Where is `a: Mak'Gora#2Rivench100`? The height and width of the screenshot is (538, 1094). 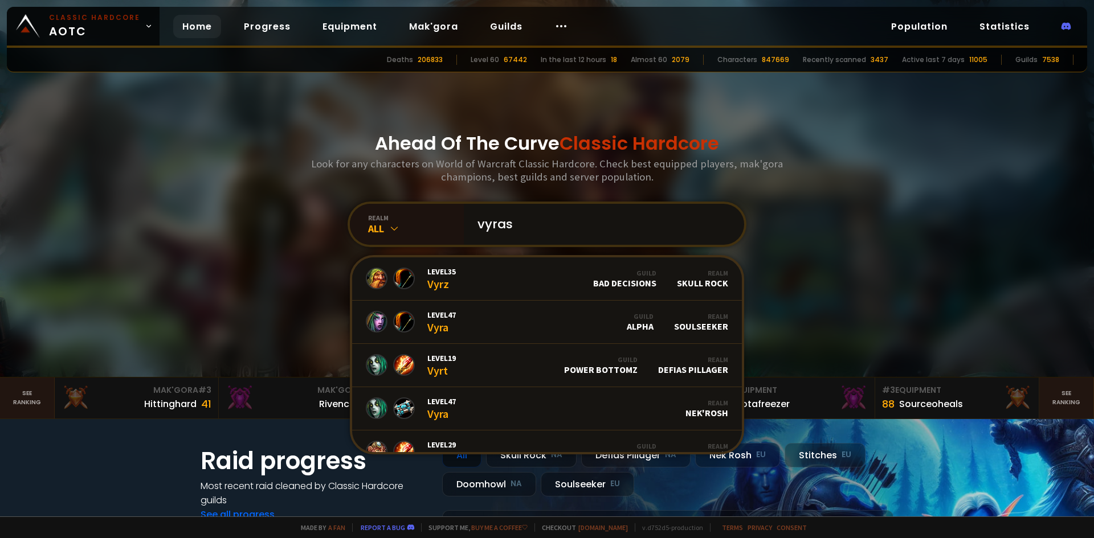
a: Mak'Gora#2Rivench100 is located at coordinates (301, 398).